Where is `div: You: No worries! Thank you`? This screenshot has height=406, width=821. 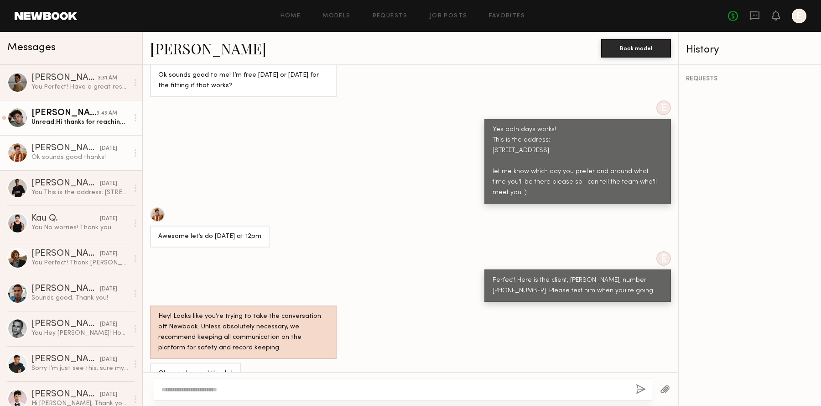
div: You: No worries! Thank you is located at coordinates (80, 227).